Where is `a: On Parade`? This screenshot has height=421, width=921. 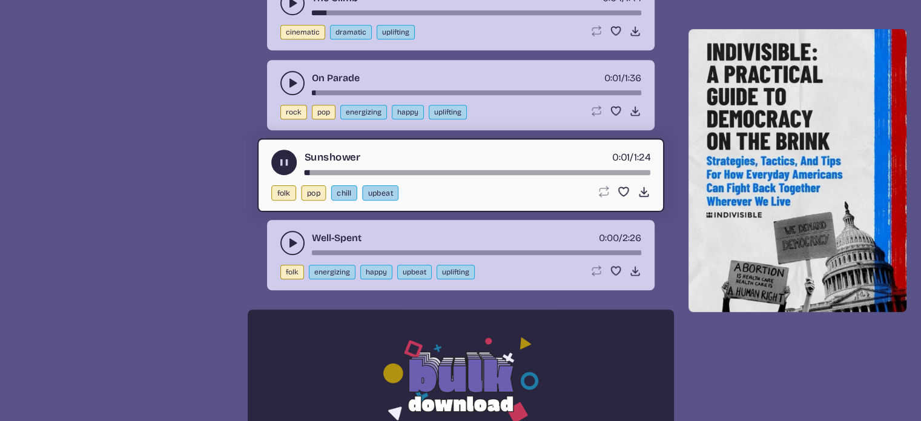
a: On Parade is located at coordinates (335, 78).